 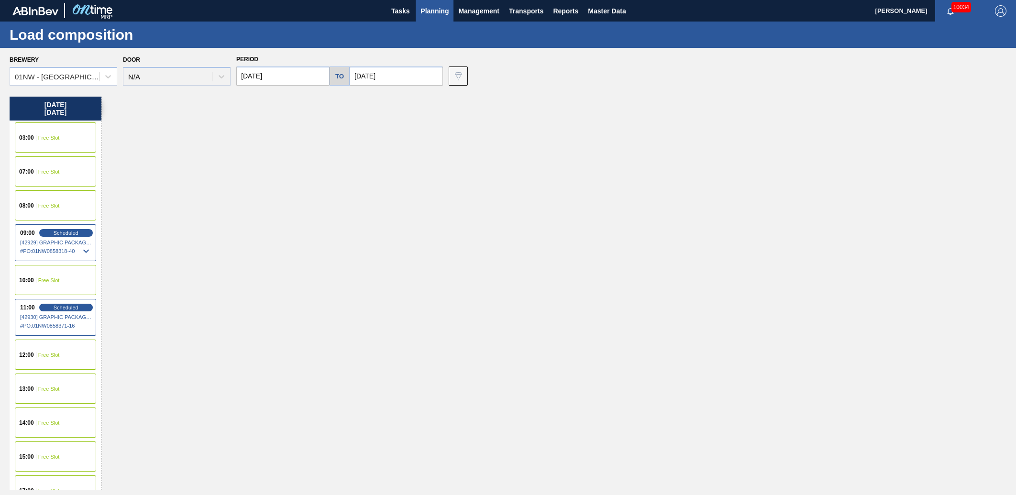 What do you see at coordinates (56, 251) in the screenshot?
I see `span: # PO : 01NW0858318-40` at bounding box center [56, 251].